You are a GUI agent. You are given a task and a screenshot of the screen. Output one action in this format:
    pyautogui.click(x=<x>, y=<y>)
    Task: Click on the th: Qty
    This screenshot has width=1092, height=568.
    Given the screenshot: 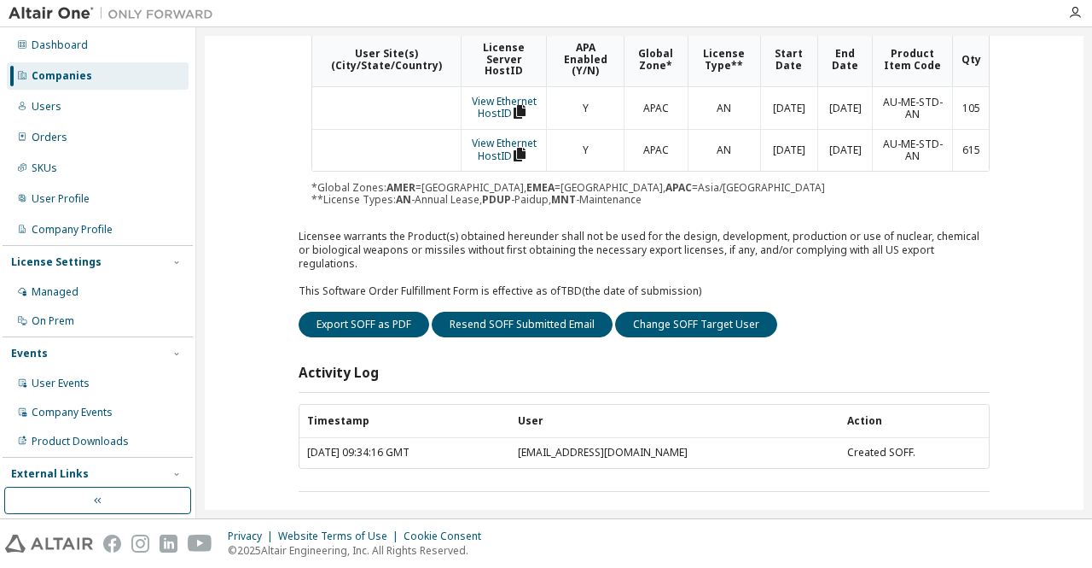 What is the action you would take?
    pyautogui.click(x=970, y=60)
    